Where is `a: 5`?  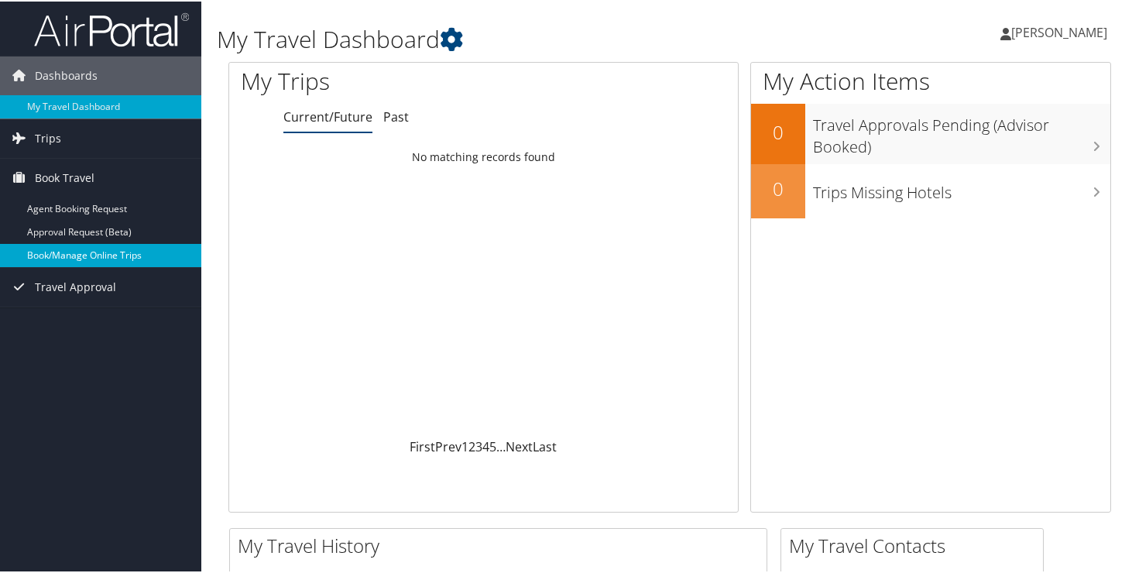
a: 5 is located at coordinates (492, 445).